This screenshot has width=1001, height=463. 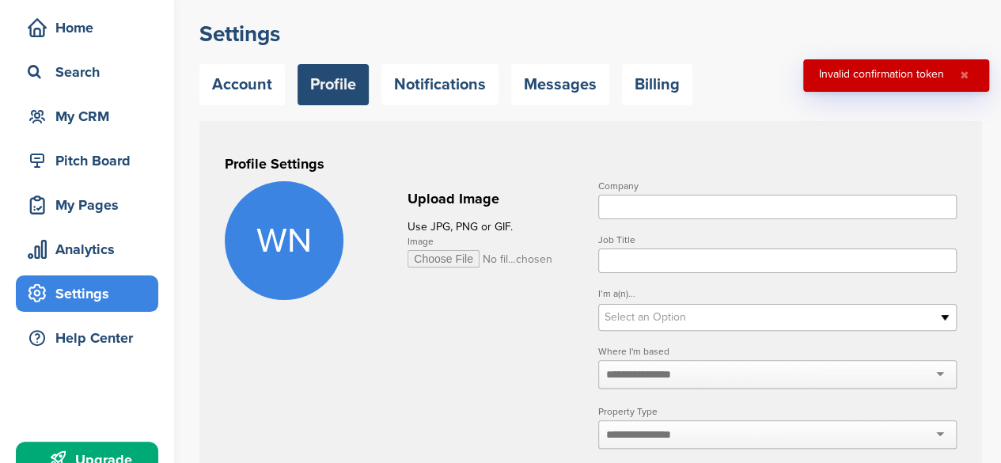 I want to click on a: My CRM, so click(x=87, y=116).